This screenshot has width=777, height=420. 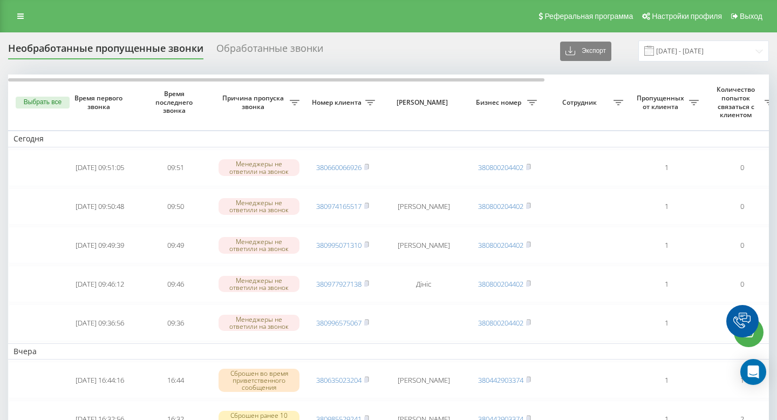 I want to click on span: Бизнес номер, so click(x=499, y=102).